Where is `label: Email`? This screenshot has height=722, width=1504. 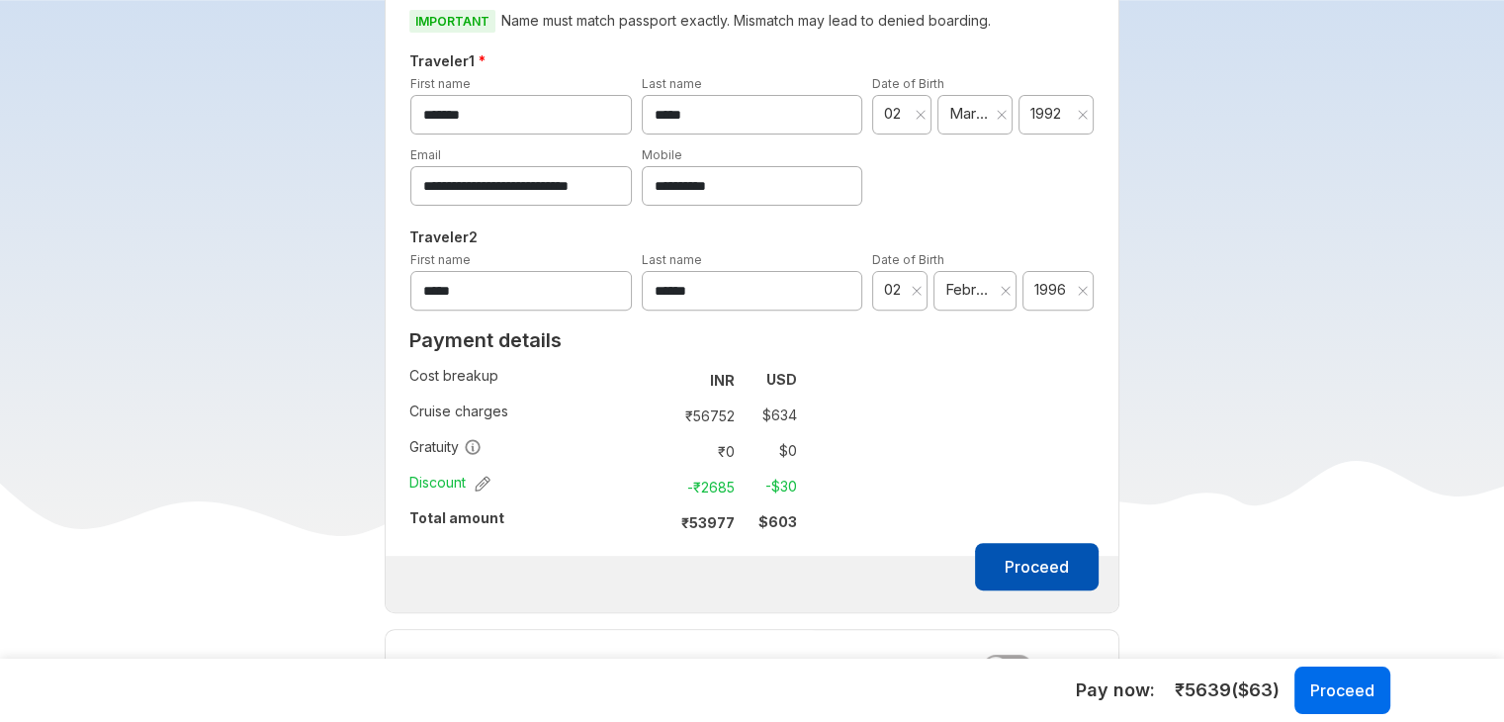
label: Email is located at coordinates (425, 154).